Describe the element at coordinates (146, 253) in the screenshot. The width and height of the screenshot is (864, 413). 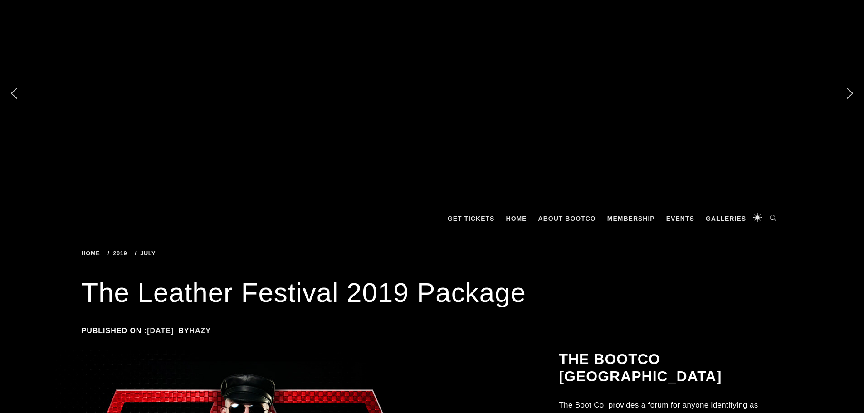
I see `a: July` at that location.